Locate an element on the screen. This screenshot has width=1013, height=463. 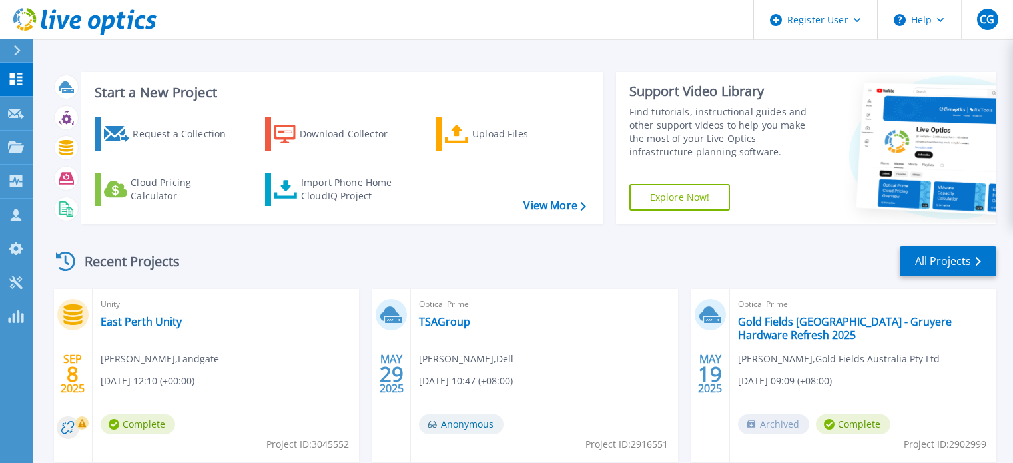
div: Upload Files is located at coordinates (526, 134).